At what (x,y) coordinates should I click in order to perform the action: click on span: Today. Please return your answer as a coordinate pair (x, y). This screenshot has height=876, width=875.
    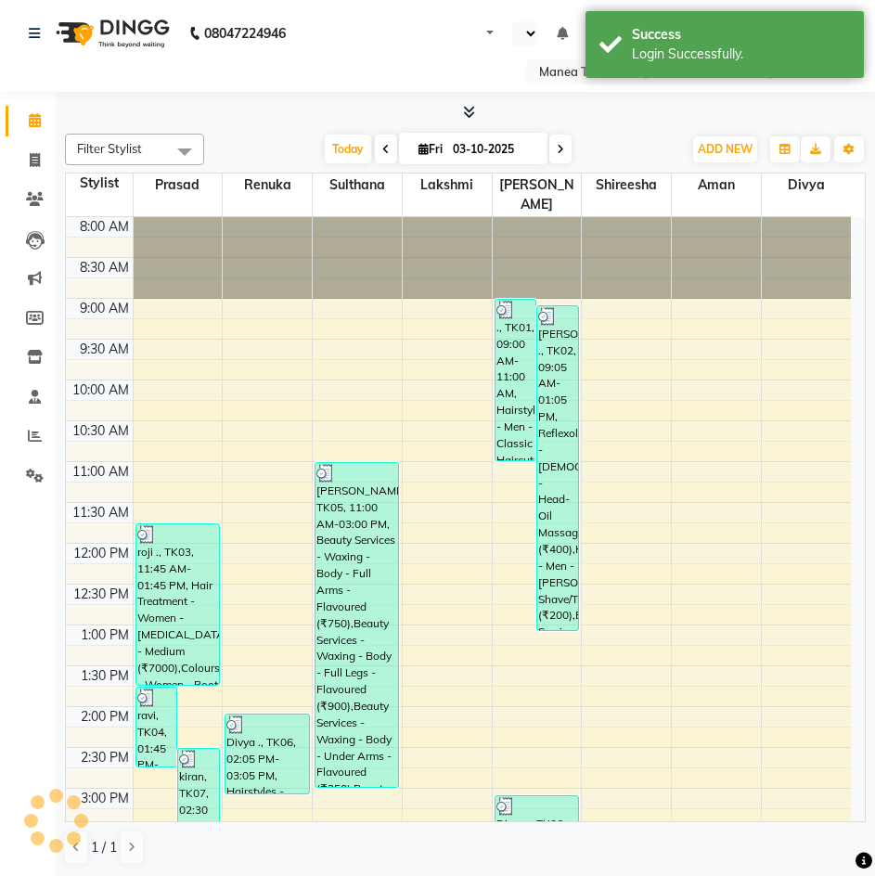
    Looking at the image, I should click on (348, 148).